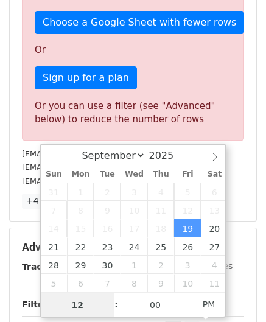 This screenshot has width=266, height=322. Describe the element at coordinates (80, 265) in the screenshot. I see `span: September 29, 2025` at that location.